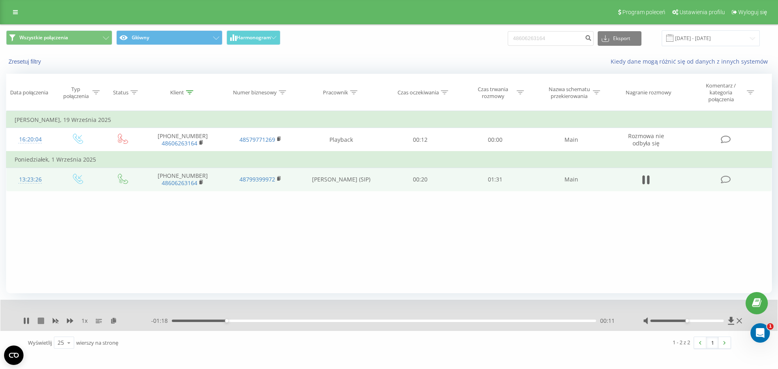  I want to click on div: 16:20:04, so click(30, 139).